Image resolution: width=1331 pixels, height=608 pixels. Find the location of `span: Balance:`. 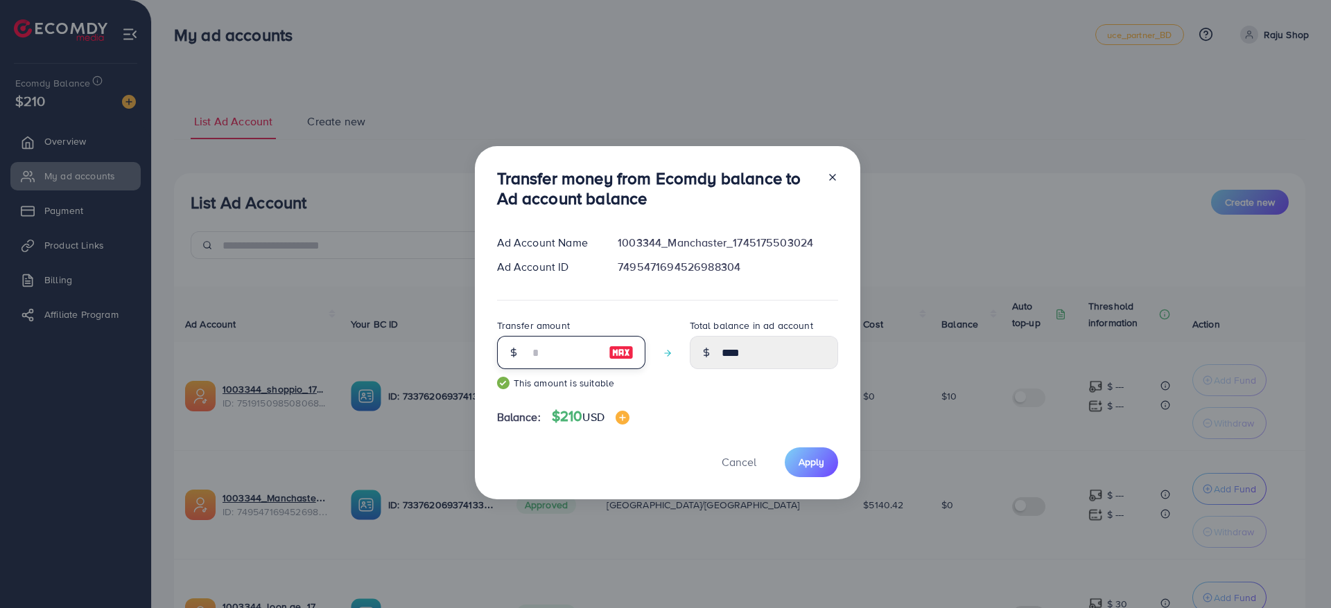

span: Balance: is located at coordinates (518, 417).